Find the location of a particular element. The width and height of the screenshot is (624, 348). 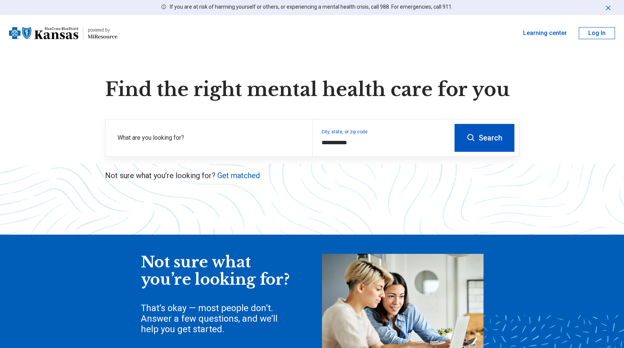

button: Log In is located at coordinates (597, 33).